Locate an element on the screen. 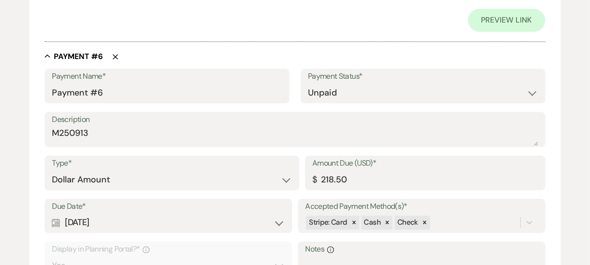 This screenshot has height=265, width=590. span: Cash is located at coordinates (372, 222).